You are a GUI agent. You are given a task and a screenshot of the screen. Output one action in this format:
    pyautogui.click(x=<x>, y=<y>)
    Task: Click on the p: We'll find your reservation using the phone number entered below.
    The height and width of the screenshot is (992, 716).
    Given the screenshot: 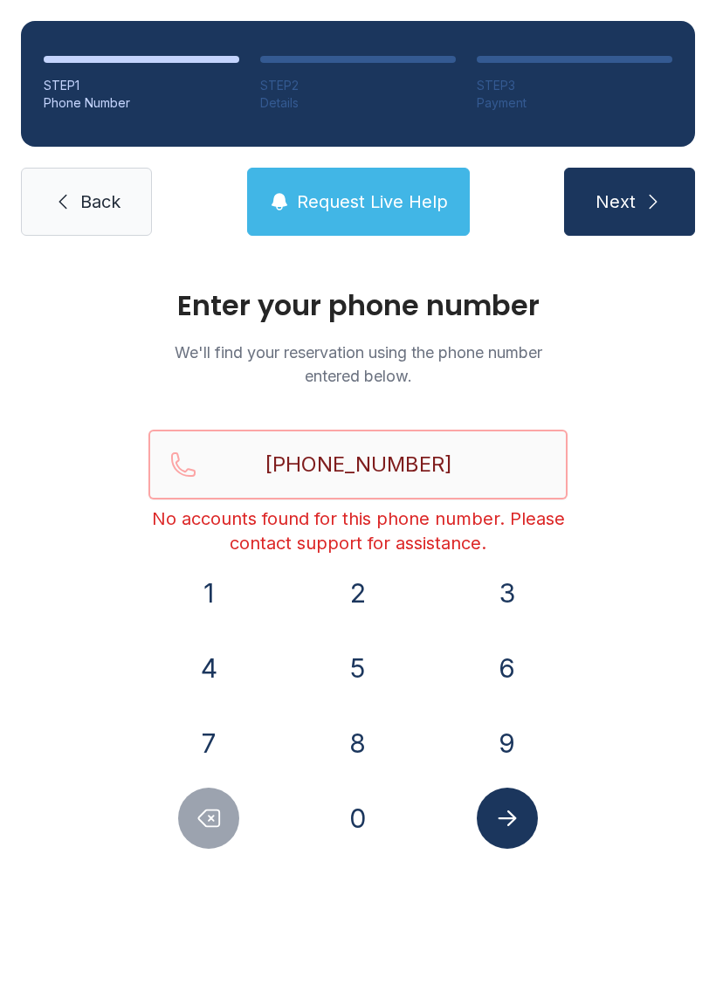 What is the action you would take?
    pyautogui.click(x=358, y=364)
    